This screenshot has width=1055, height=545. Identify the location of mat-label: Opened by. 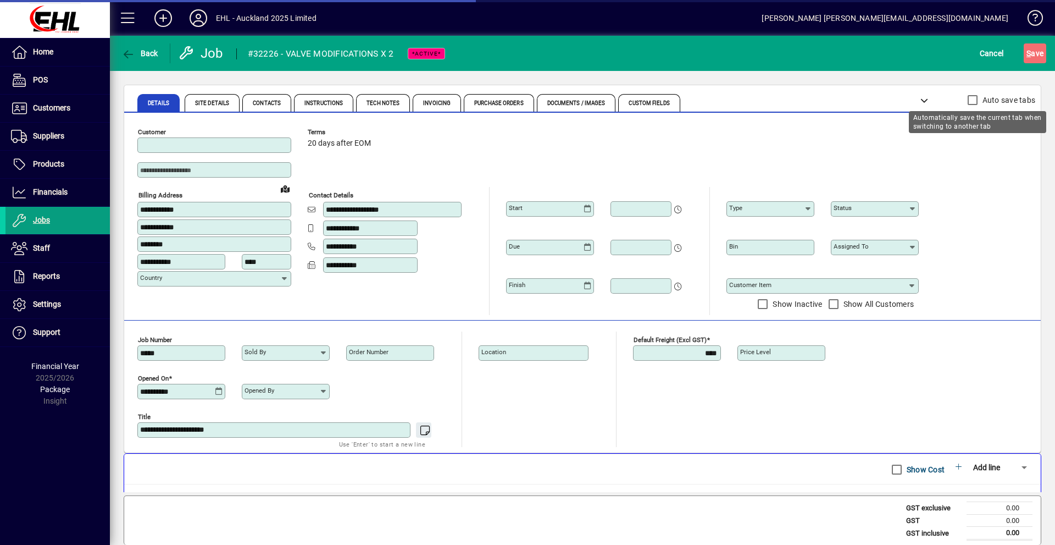
(259, 390).